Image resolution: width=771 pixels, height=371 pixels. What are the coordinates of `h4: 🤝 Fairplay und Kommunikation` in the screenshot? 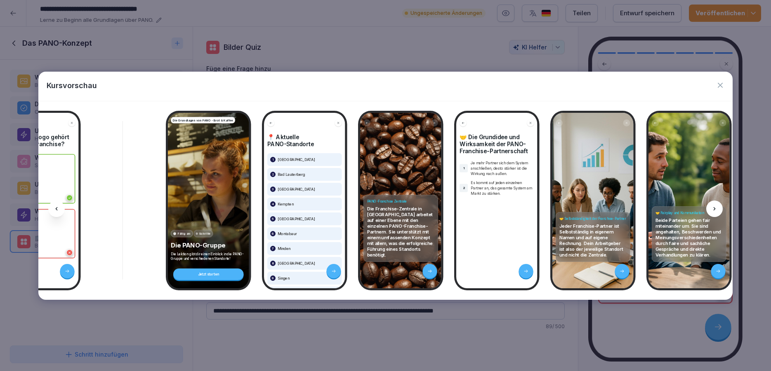 It's located at (689, 213).